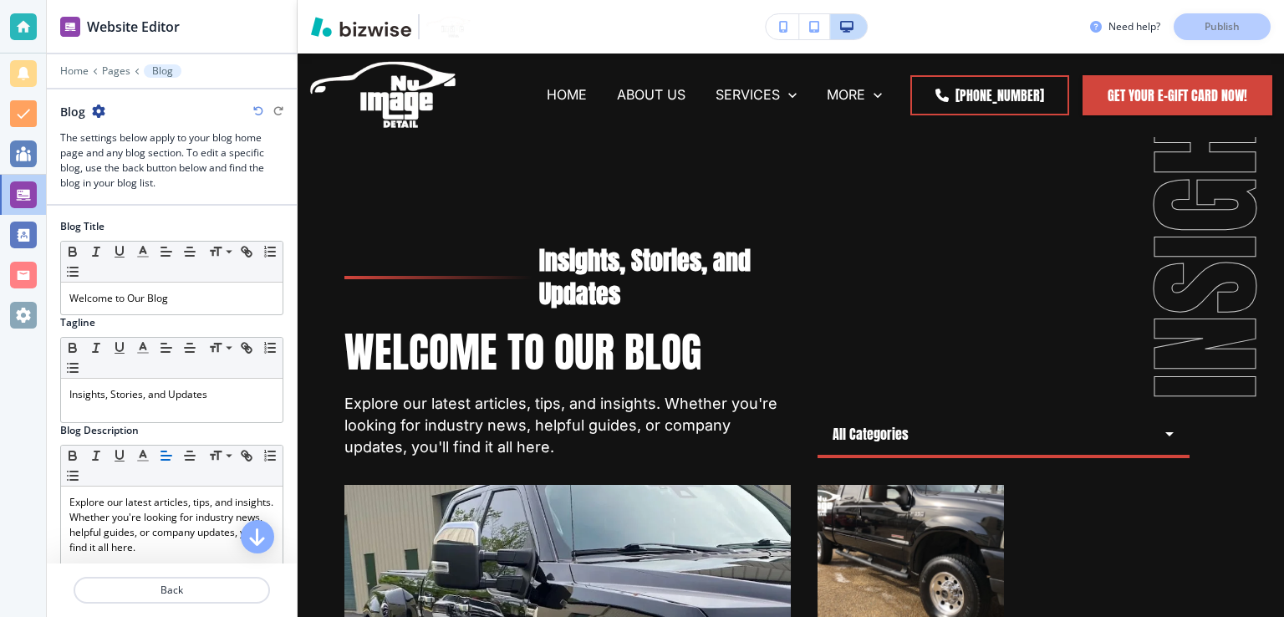 The width and height of the screenshot is (1284, 617). What do you see at coordinates (567, 94) in the screenshot?
I see `p: HOME` at bounding box center [567, 94].